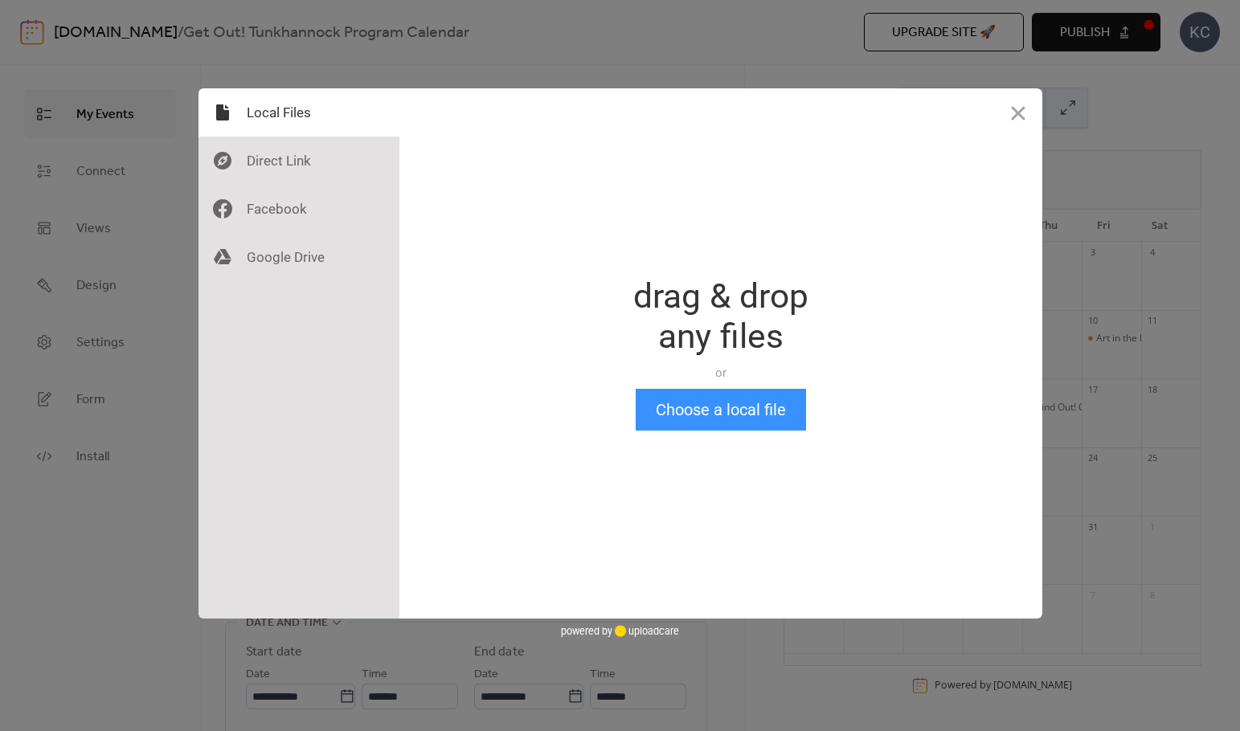  What do you see at coordinates (721, 410) in the screenshot?
I see `button: Choose a local file` at bounding box center [721, 410].